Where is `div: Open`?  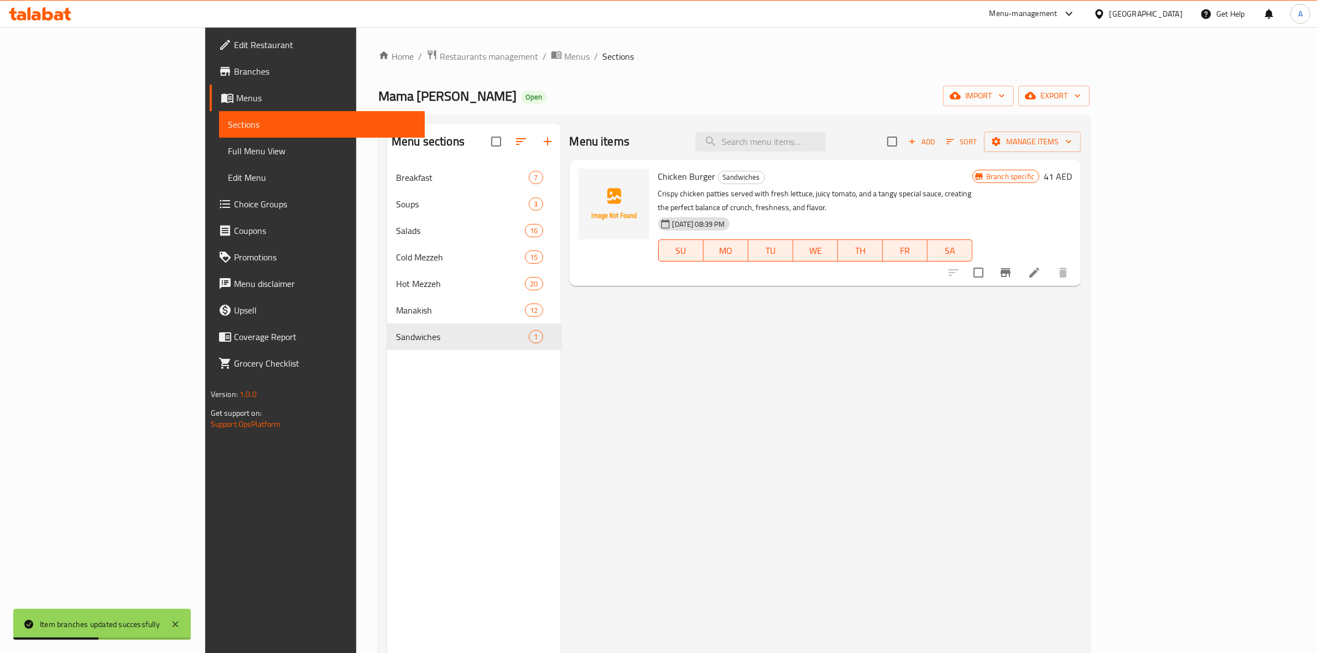
div: Open is located at coordinates (534, 97).